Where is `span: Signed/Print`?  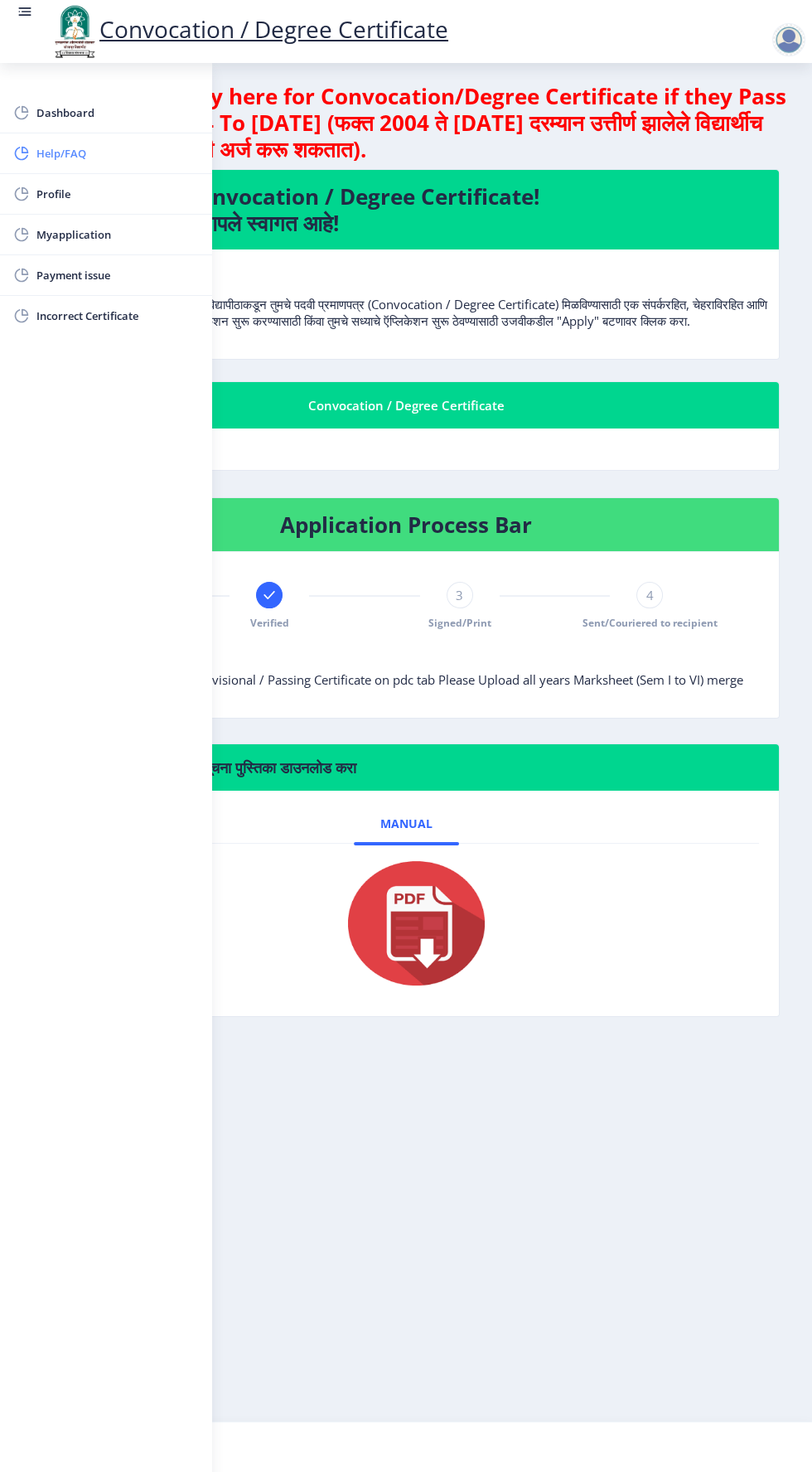
span: Signed/Print is located at coordinates (460, 622).